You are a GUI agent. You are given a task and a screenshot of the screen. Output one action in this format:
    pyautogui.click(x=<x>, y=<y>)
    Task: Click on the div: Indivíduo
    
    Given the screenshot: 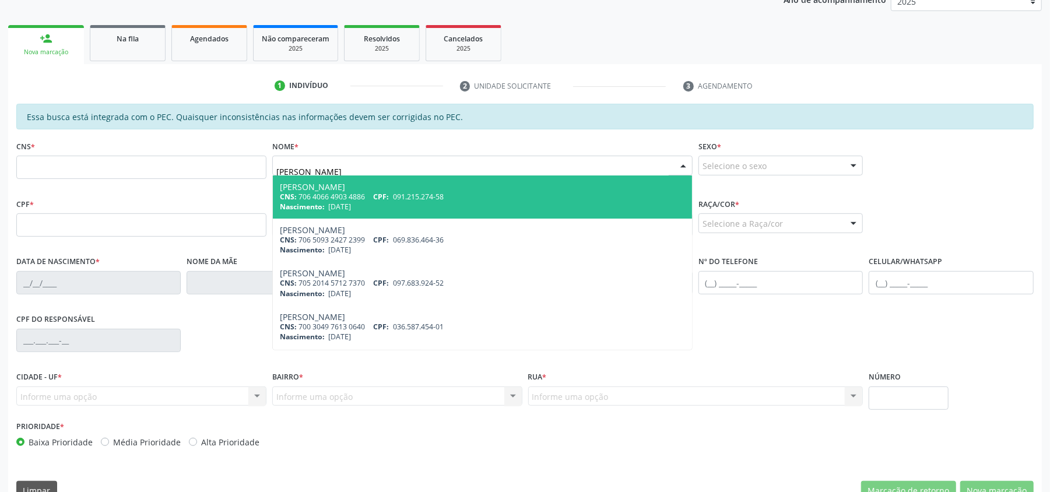 What is the action you would take?
    pyautogui.click(x=308, y=86)
    